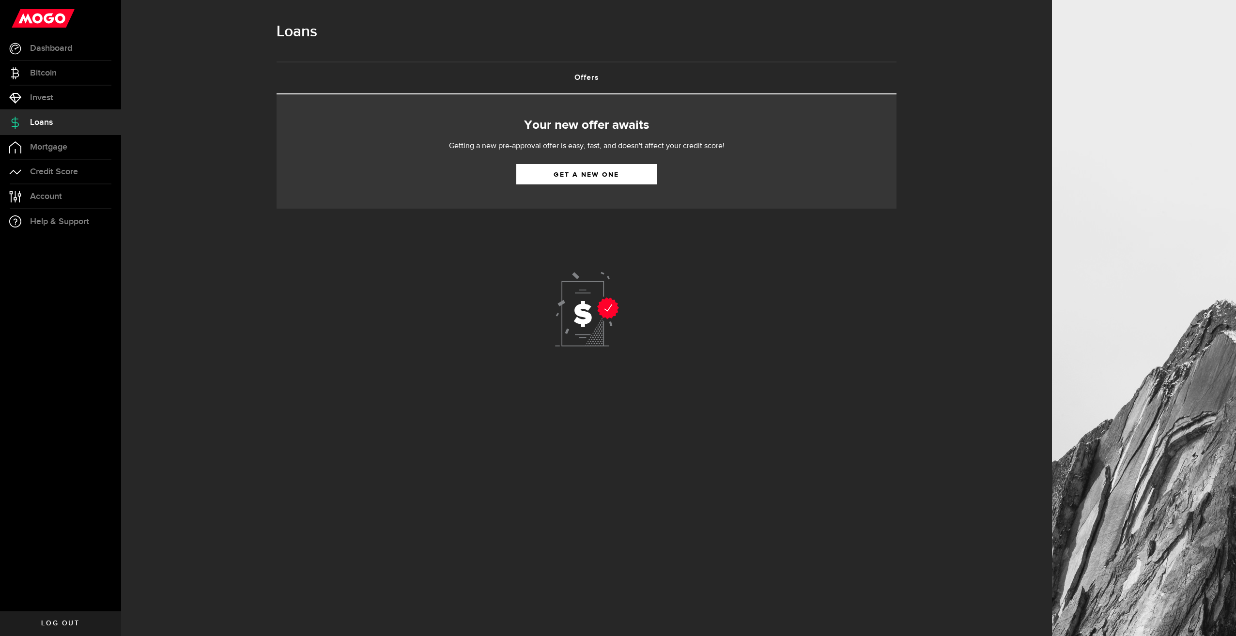 The height and width of the screenshot is (636, 1236). Describe the element at coordinates (42, 98) in the screenshot. I see `span: Invest` at that location.